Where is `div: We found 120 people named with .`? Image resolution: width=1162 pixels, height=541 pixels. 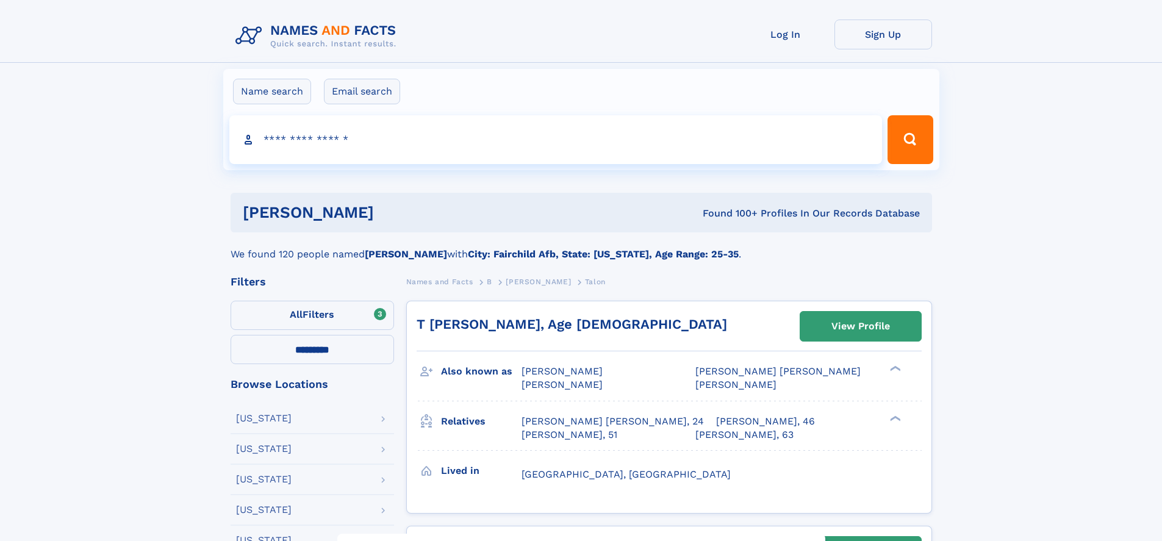 div: We found 120 people named with . is located at coordinates (581, 247).